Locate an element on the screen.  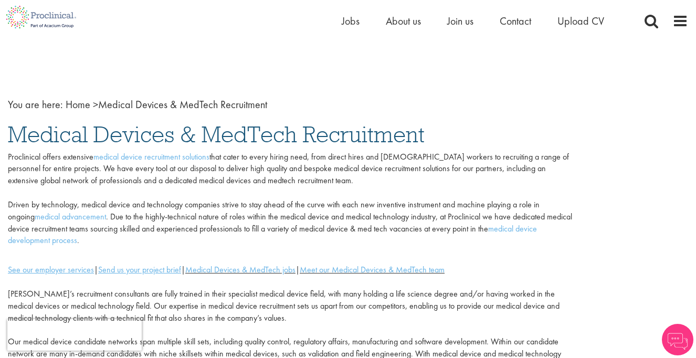
span: You are here: is located at coordinates (35, 105).